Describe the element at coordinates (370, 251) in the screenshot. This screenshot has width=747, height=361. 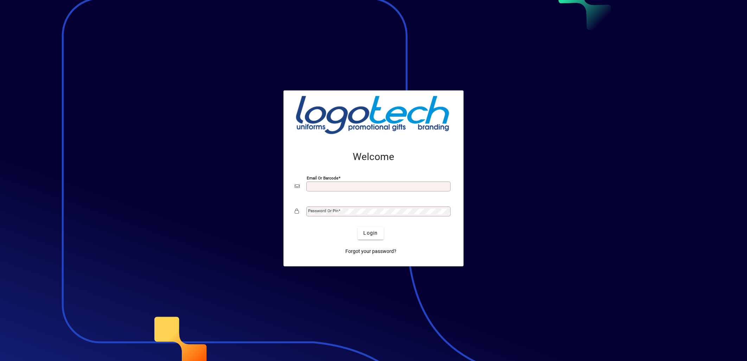
I see `a: Forgot your password?` at that location.